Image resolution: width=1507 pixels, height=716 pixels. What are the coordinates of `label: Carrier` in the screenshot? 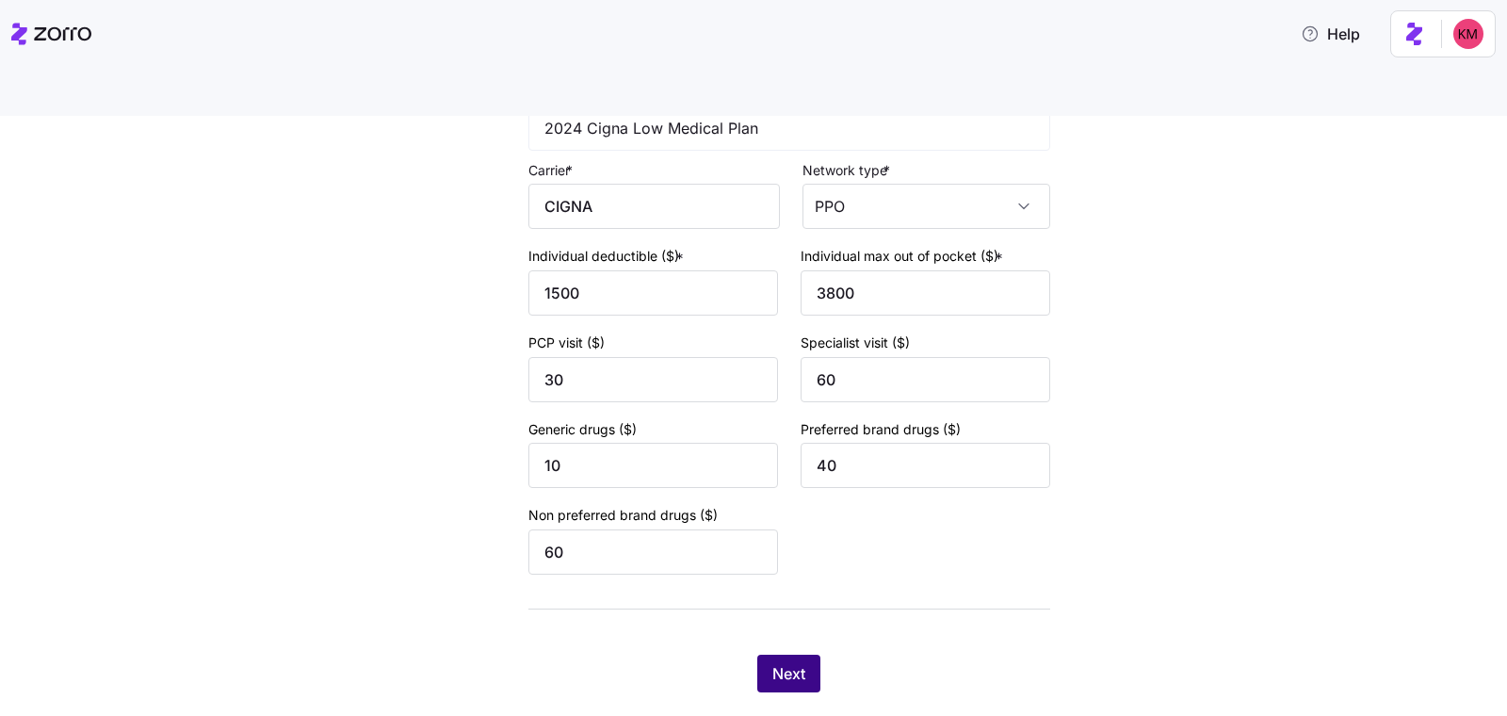 It's located at (552, 170).